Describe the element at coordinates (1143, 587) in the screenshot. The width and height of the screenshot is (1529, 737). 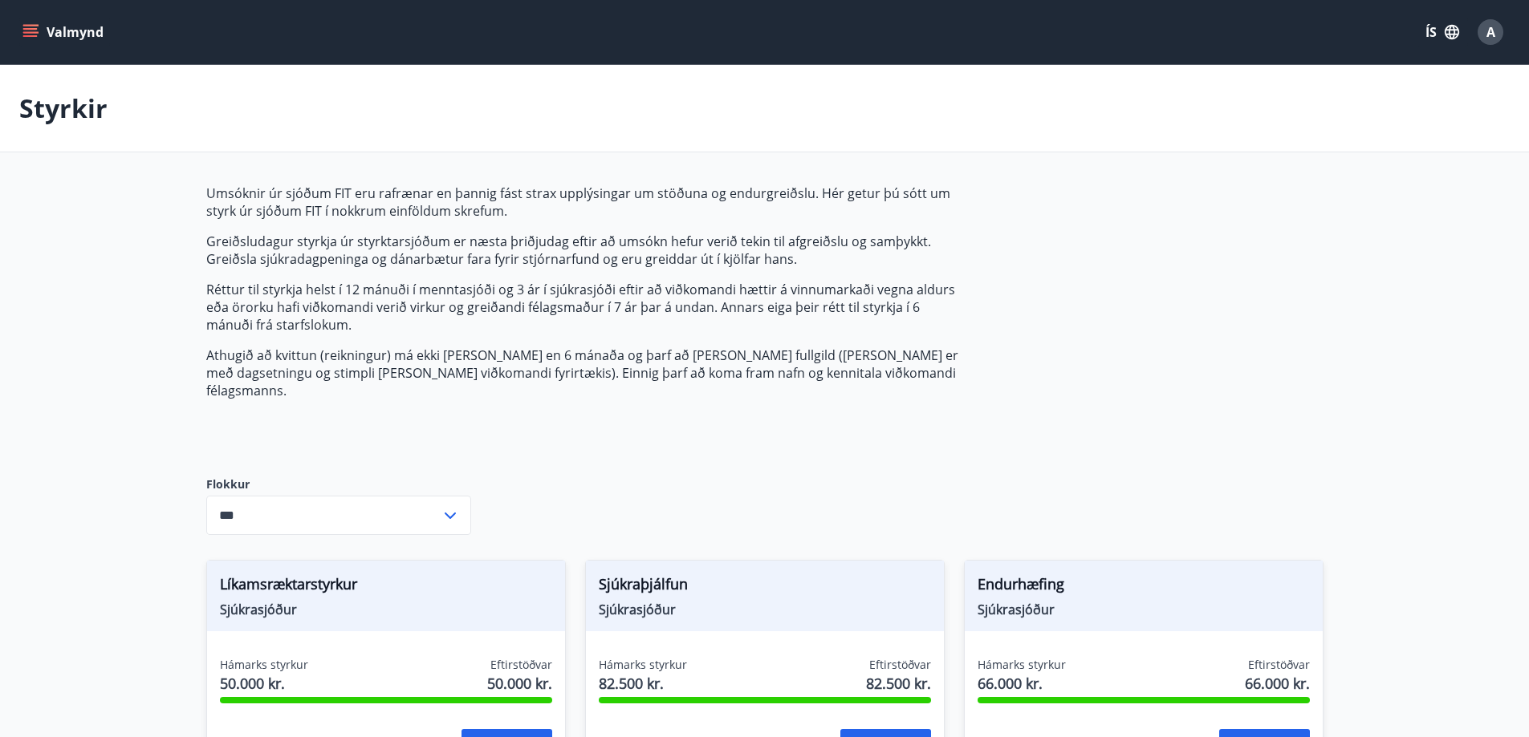
I see `span: Endurhæfing` at that location.